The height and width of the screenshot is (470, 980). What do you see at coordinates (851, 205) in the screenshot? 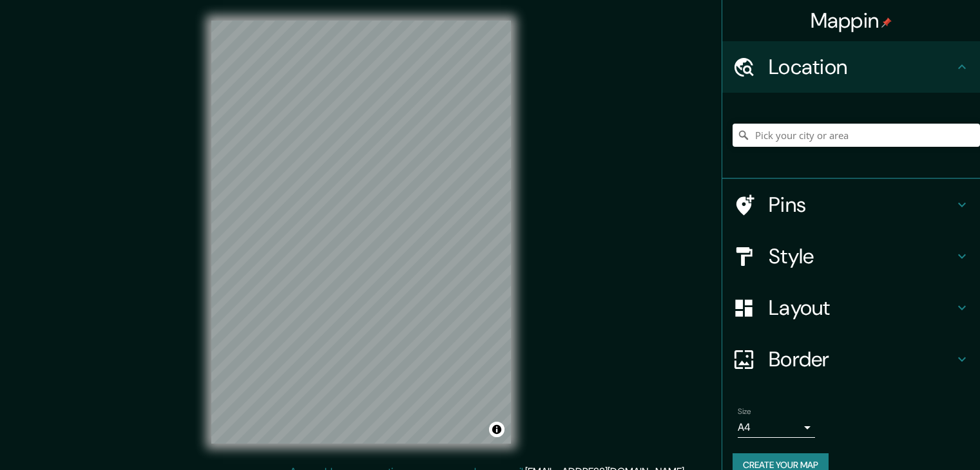
I see `div: Pins` at bounding box center [851, 205].